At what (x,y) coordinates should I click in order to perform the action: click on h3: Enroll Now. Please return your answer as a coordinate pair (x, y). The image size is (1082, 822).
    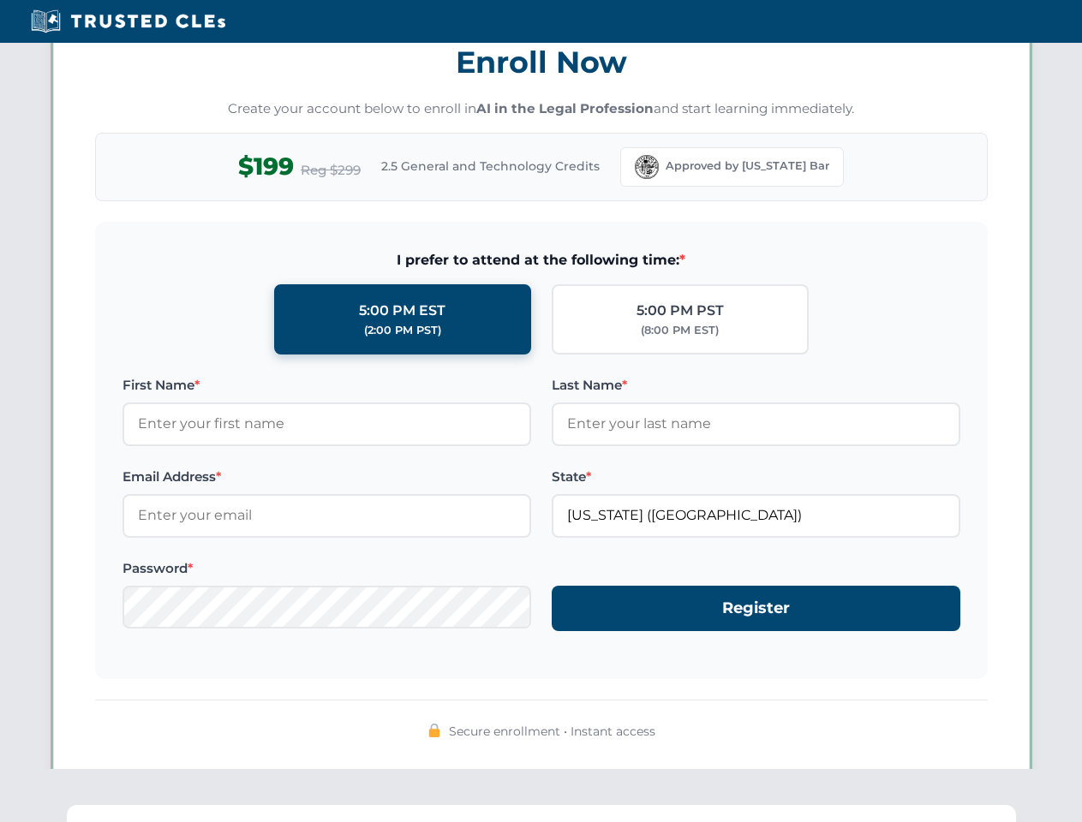
    Looking at the image, I should click on (541, 62).